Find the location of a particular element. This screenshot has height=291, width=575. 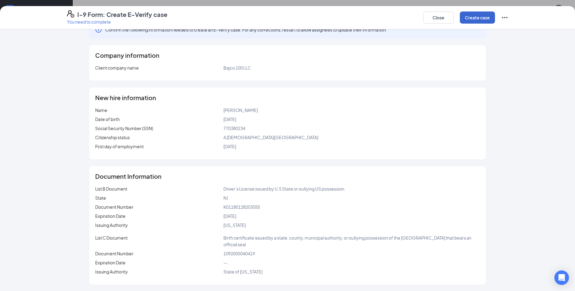

button: Create case is located at coordinates (477, 18).